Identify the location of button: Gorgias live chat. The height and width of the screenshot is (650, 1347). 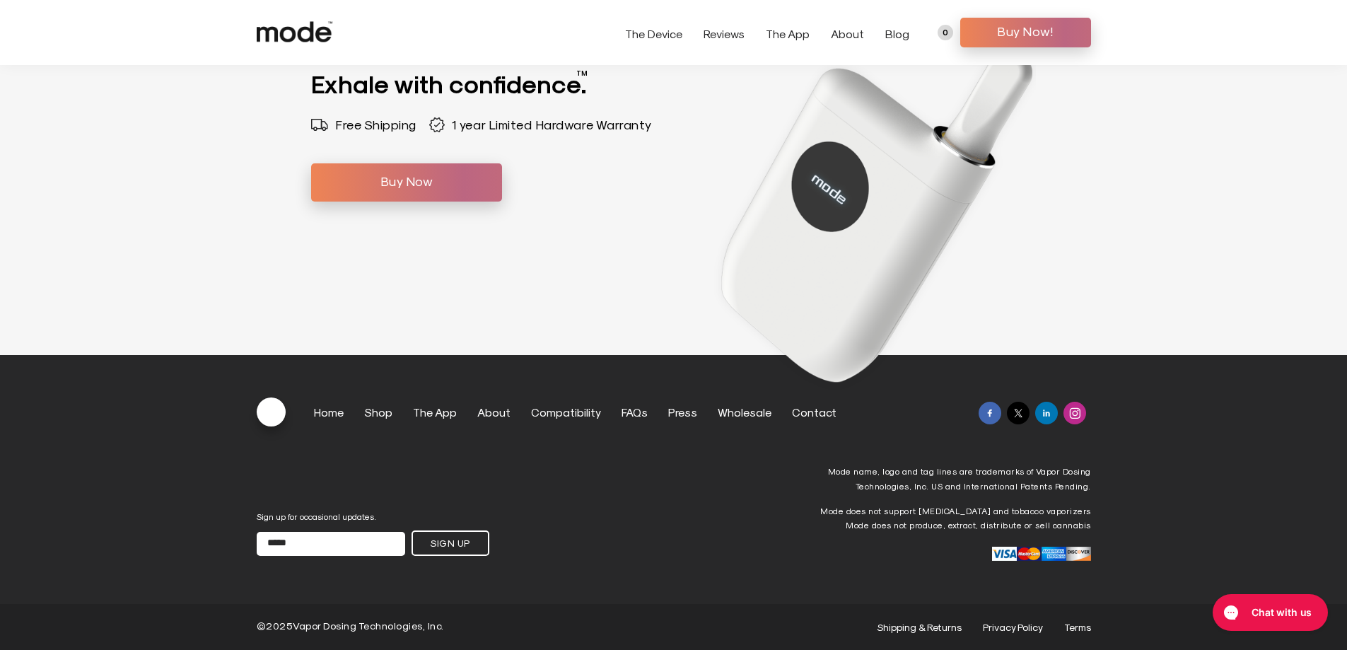
(64, 23).